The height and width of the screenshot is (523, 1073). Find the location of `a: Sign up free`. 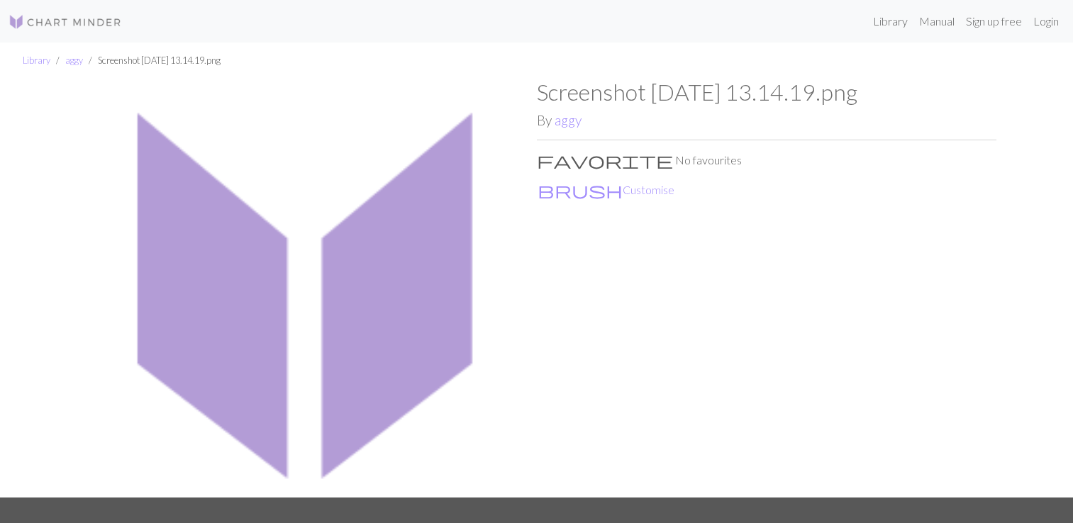

a: Sign up free is located at coordinates (993, 21).